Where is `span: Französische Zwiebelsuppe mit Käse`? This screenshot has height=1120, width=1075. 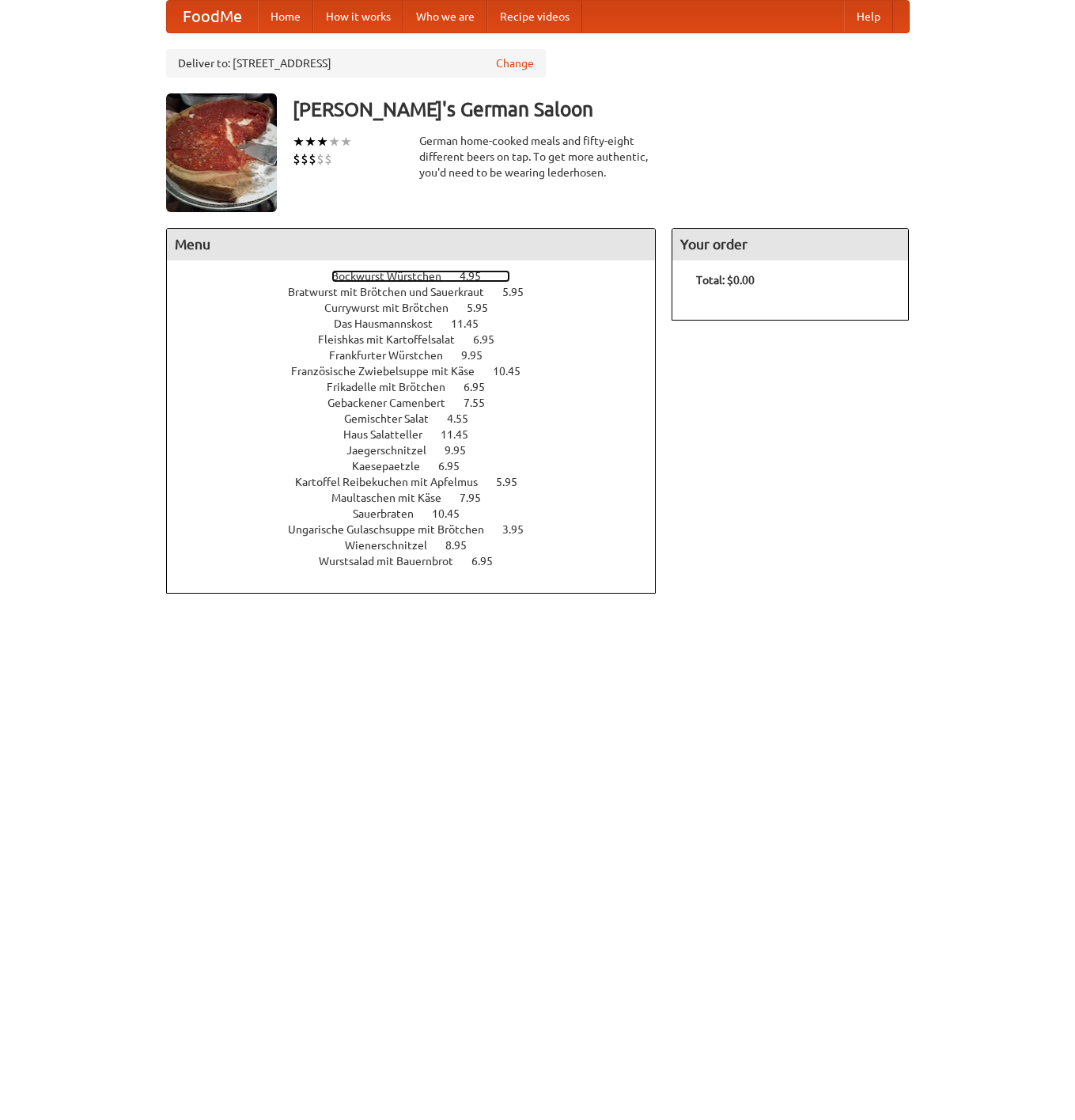
span: Französische Zwiebelsuppe mit Käse is located at coordinates (391, 371).